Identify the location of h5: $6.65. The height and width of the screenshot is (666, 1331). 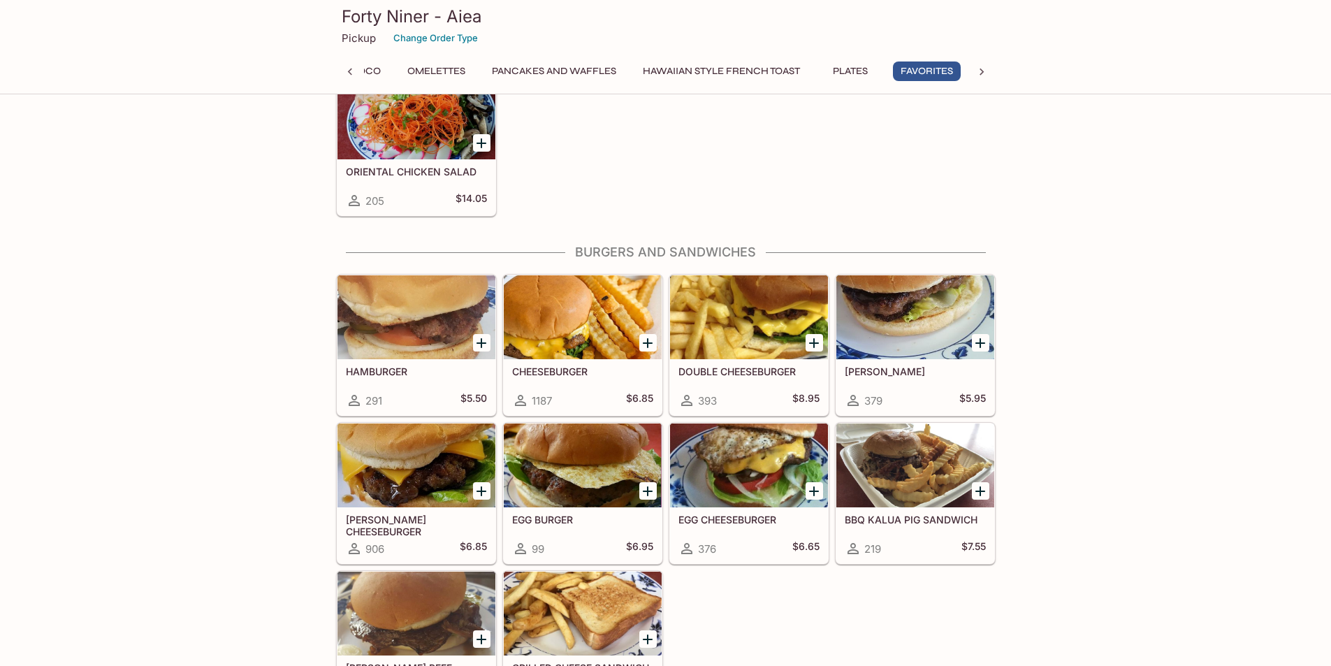
(806, 549).